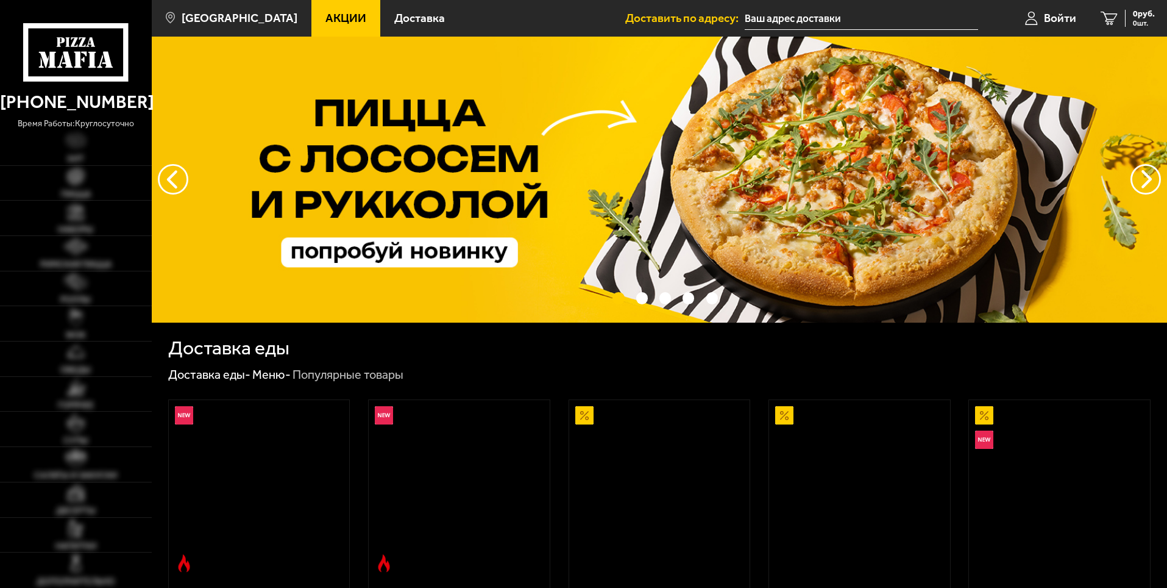 The width and height of the screenshot is (1167, 588). Describe the element at coordinates (76, 510) in the screenshot. I see `span: Десерты` at that location.